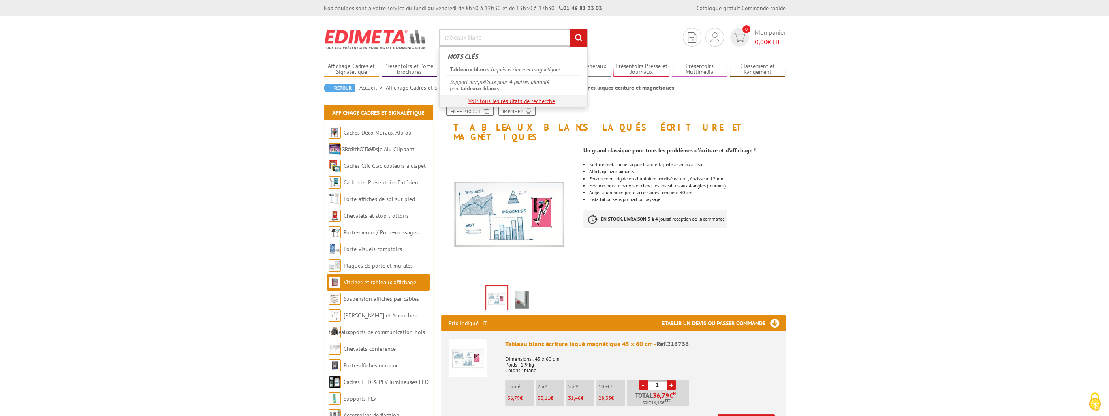 The width and height of the screenshot is (1109, 416). What do you see at coordinates (478, 88) in the screenshot?
I see `em: tableaux blanc` at bounding box center [478, 88].